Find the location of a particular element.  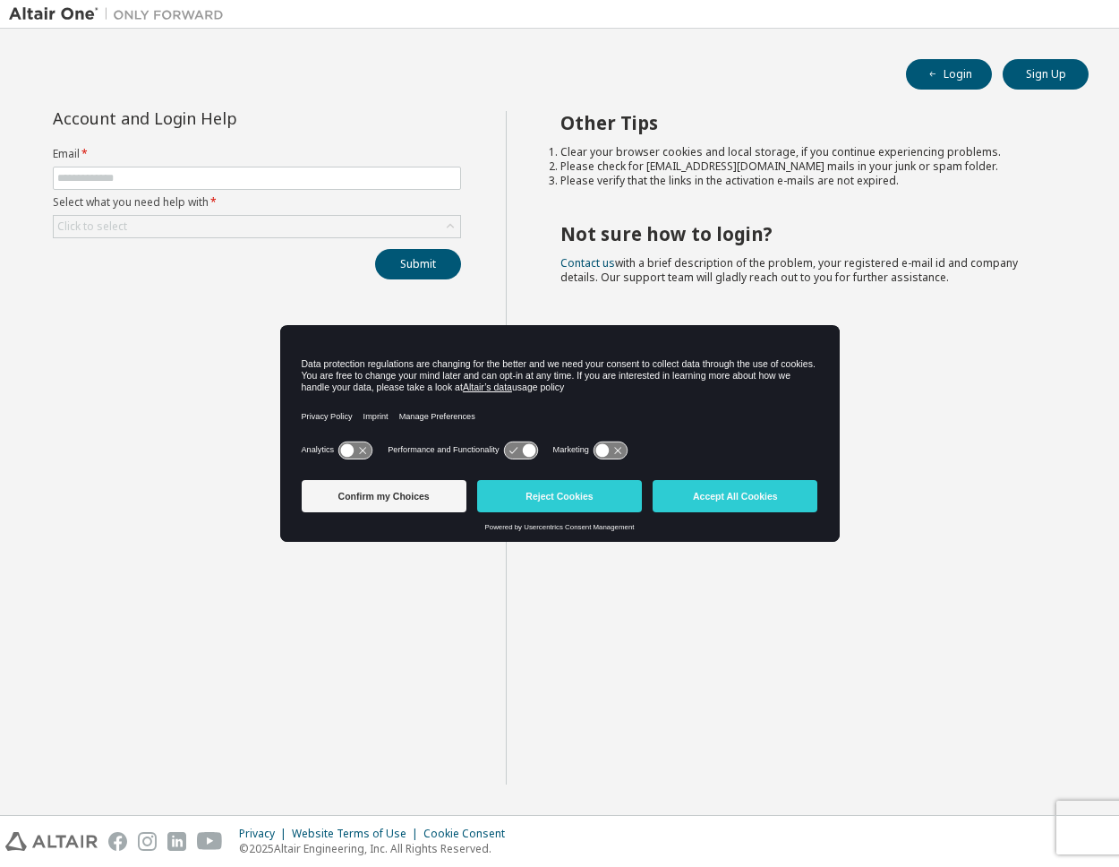

h2: Other Tips is located at coordinates (809, 123).